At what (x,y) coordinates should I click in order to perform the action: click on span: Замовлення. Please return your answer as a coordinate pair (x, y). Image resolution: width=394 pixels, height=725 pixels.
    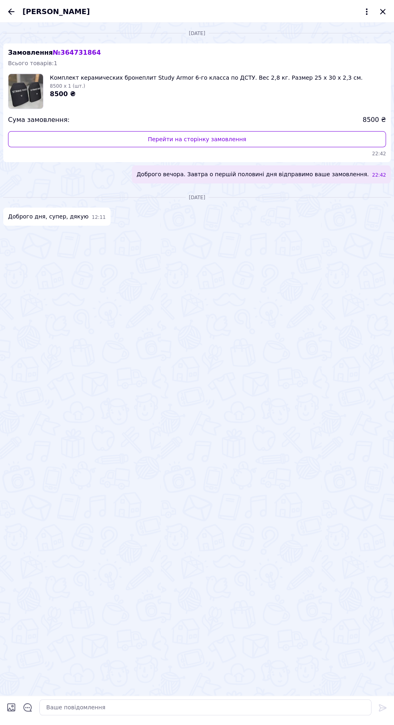
    Looking at the image, I should click on (54, 52).